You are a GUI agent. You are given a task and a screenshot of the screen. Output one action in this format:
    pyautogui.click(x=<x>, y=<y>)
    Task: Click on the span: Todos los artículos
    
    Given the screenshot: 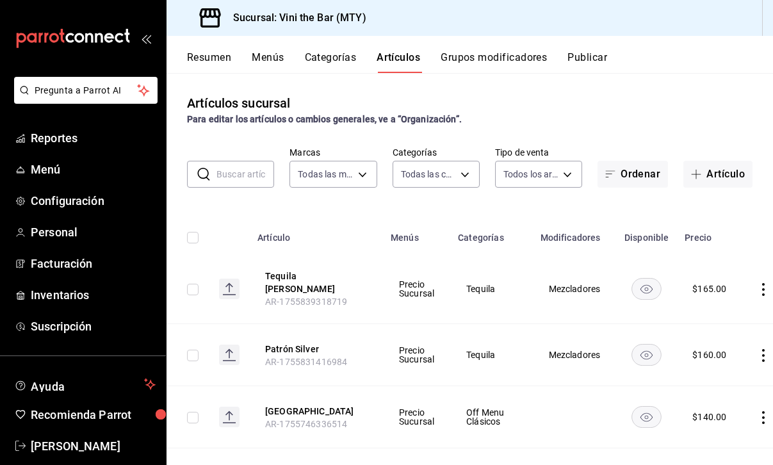 What is the action you would take?
    pyautogui.click(x=531, y=174)
    